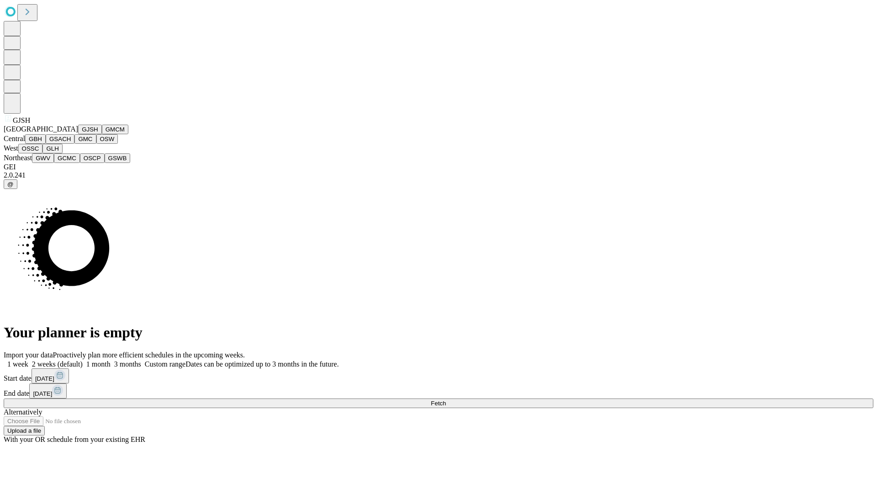 This screenshot has height=493, width=877. I want to click on button: OSSC, so click(31, 148).